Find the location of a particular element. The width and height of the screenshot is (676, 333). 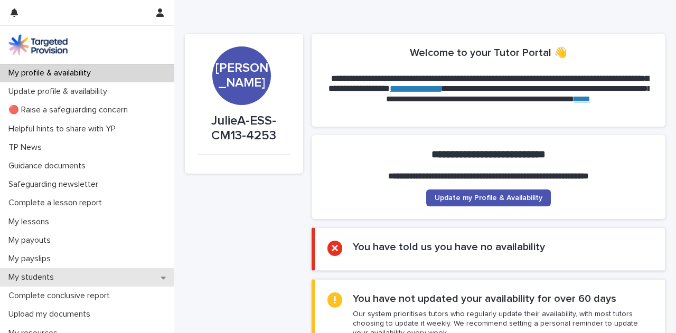

p: My lessons is located at coordinates (31, 222).